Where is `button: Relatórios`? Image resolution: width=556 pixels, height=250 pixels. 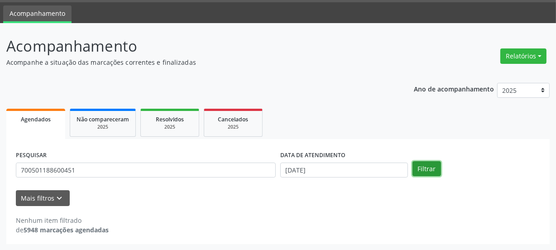 button: Relatórios is located at coordinates (524, 56).